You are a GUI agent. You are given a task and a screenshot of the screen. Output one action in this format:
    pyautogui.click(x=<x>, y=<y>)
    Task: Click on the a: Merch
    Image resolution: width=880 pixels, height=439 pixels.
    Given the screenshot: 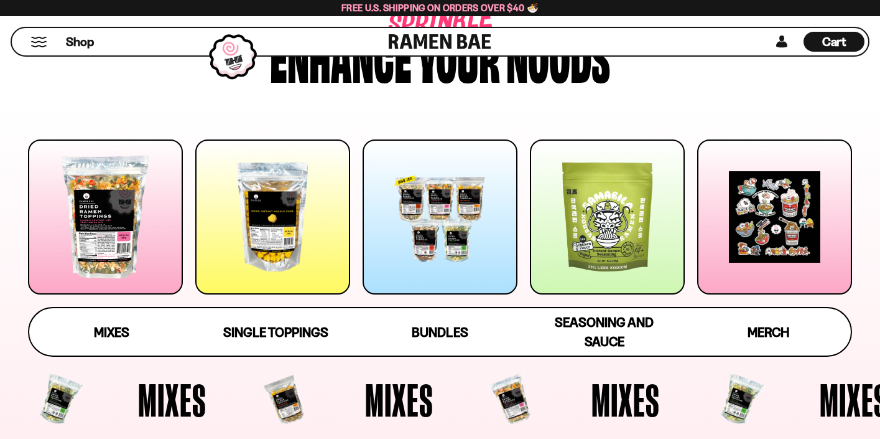 What is the action you would take?
    pyautogui.click(x=769, y=332)
    